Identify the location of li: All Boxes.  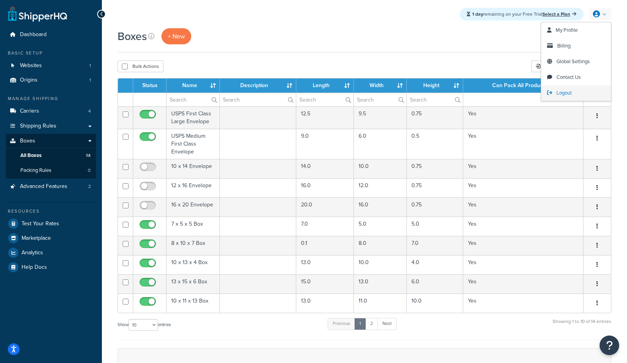
(51, 155).